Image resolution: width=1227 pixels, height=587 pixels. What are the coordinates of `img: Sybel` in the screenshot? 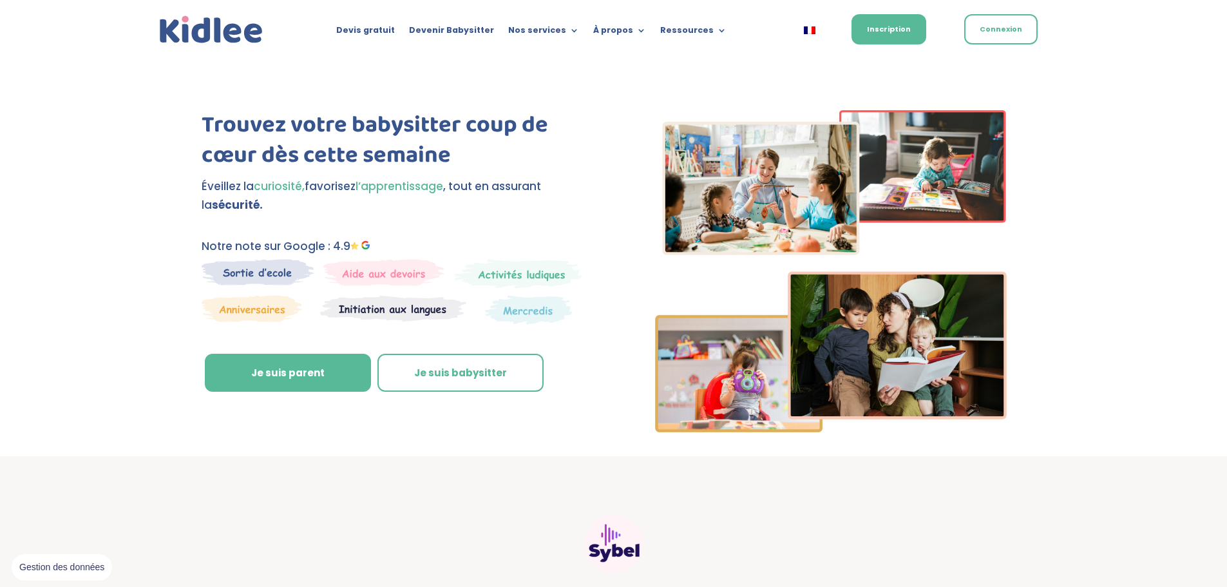 It's located at (614, 544).